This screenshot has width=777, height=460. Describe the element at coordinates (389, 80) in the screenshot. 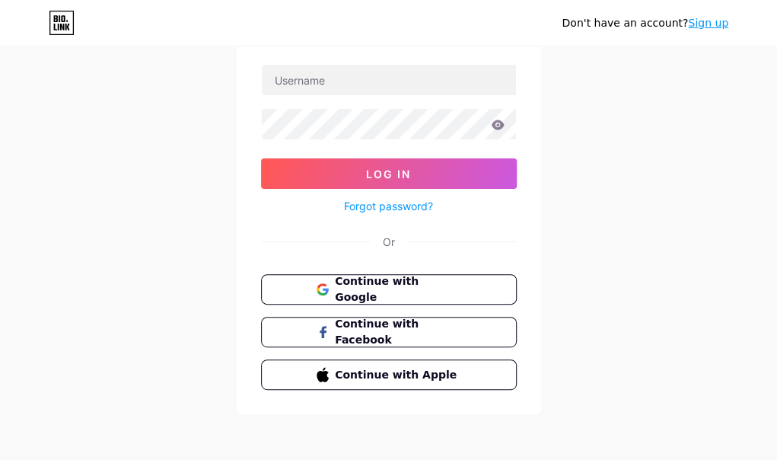

I see `input: Username` at that location.